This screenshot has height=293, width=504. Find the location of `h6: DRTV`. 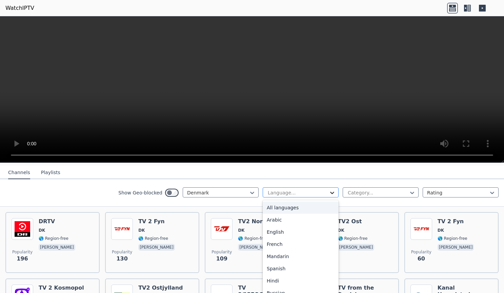

h6: DRTV is located at coordinates (58, 222).